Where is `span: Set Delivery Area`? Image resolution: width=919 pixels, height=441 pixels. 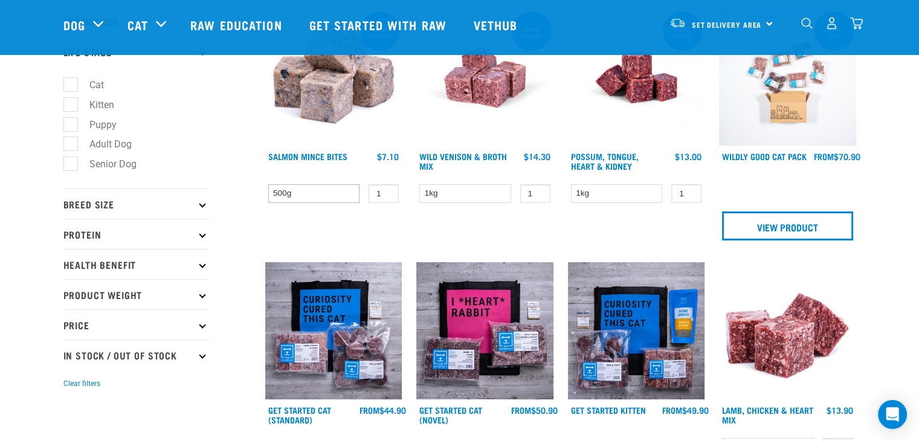
span: Set Delivery Area is located at coordinates (727, 24).